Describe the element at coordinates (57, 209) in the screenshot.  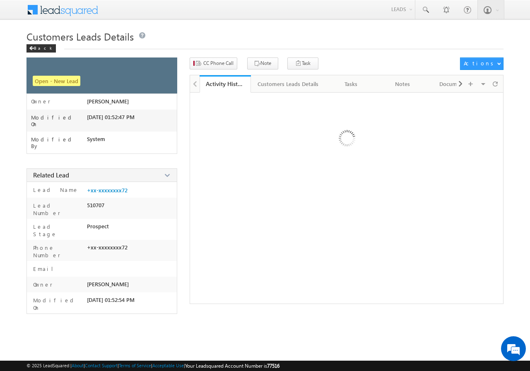
I see `label: Lead Number` at that location.